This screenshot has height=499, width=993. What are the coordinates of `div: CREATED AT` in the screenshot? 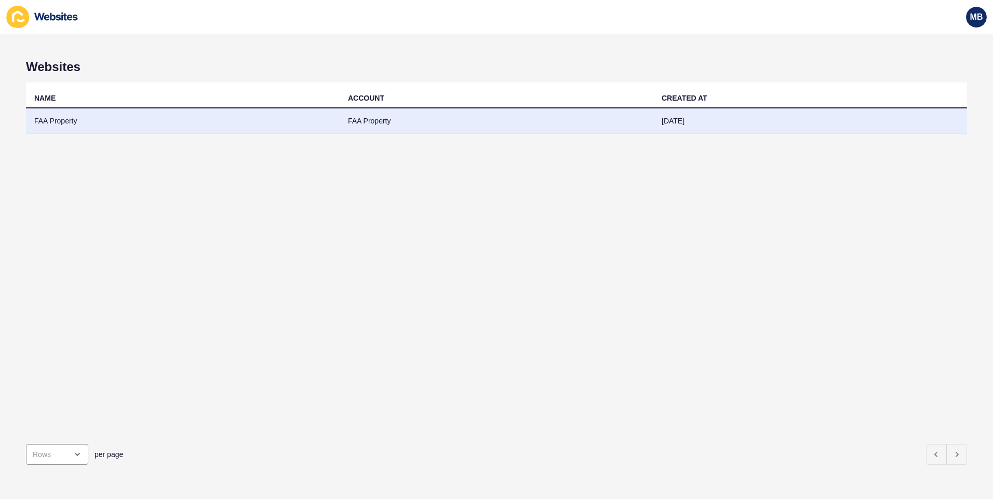 It's located at (684, 98).